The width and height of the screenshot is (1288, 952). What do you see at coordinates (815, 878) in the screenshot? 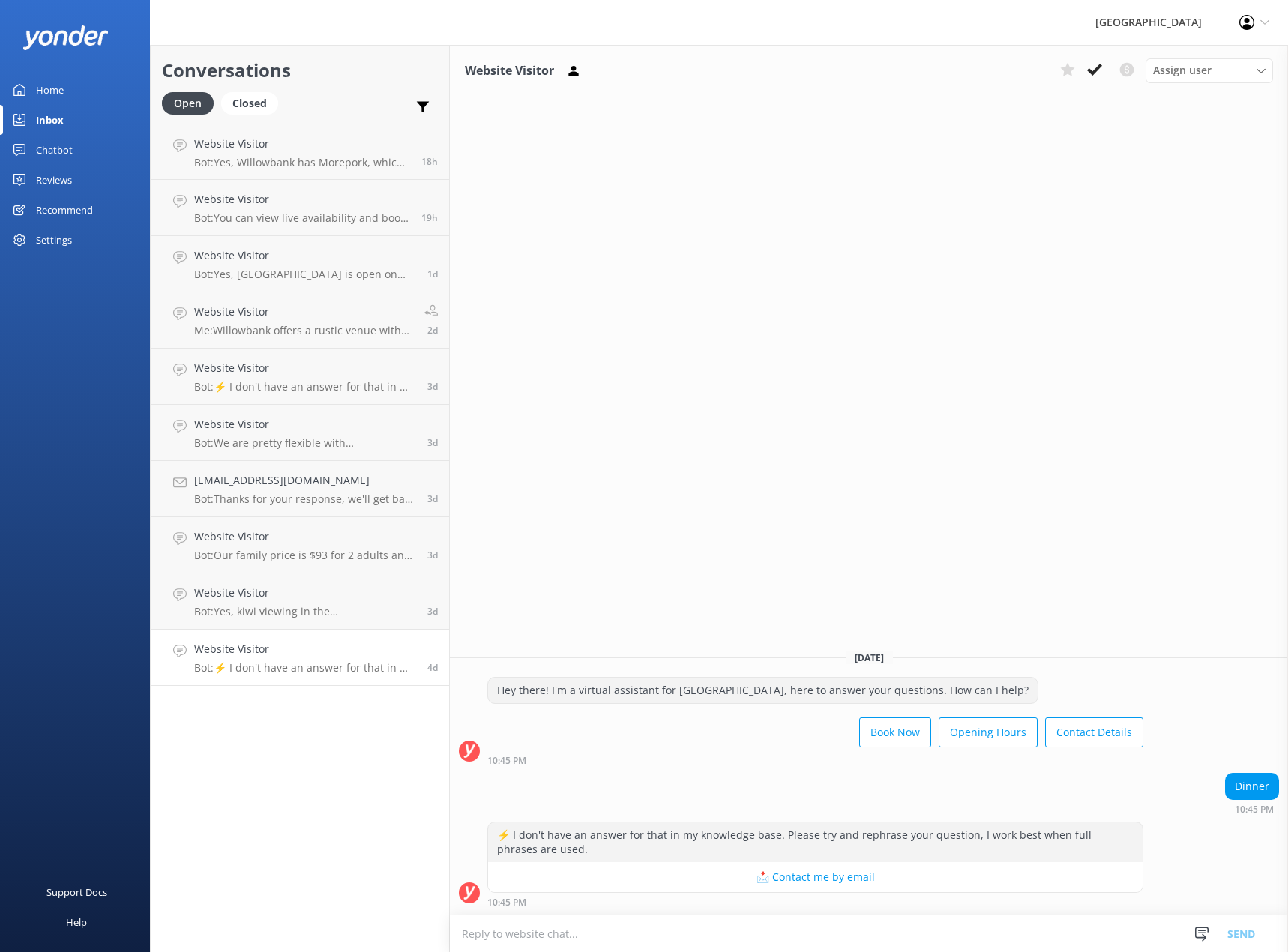
I see `button: 📩 Contact me by email` at bounding box center [815, 878].